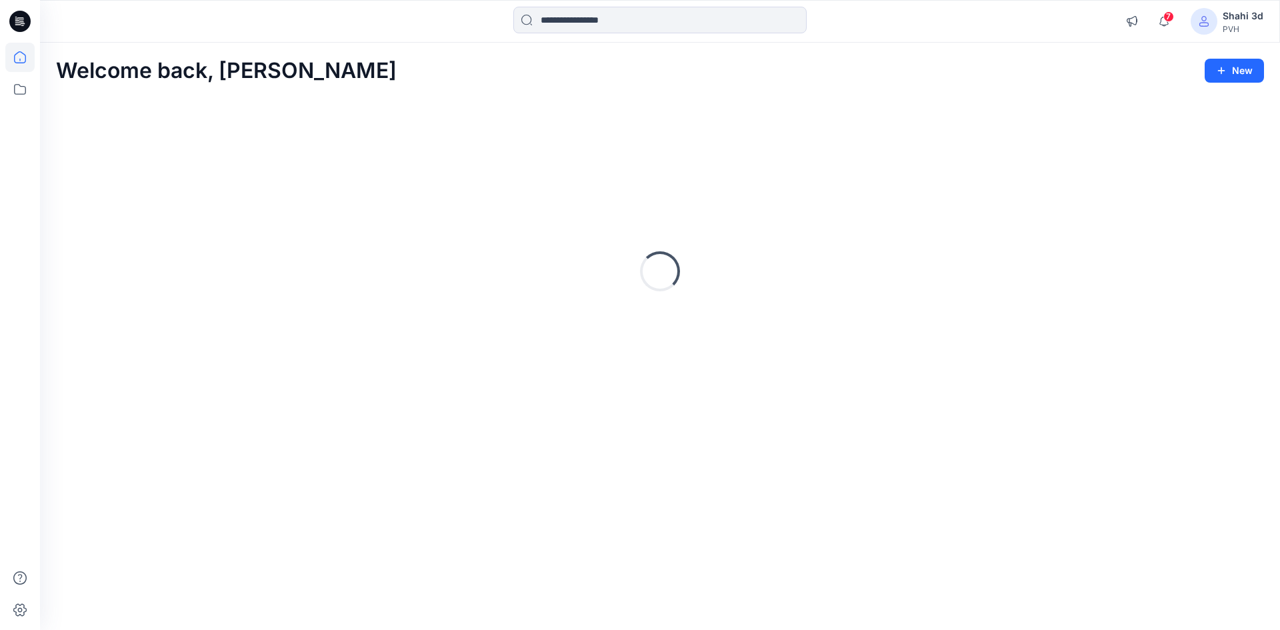 This screenshot has height=630, width=1280. What do you see at coordinates (1243, 29) in the screenshot?
I see `div: PVH` at bounding box center [1243, 29].